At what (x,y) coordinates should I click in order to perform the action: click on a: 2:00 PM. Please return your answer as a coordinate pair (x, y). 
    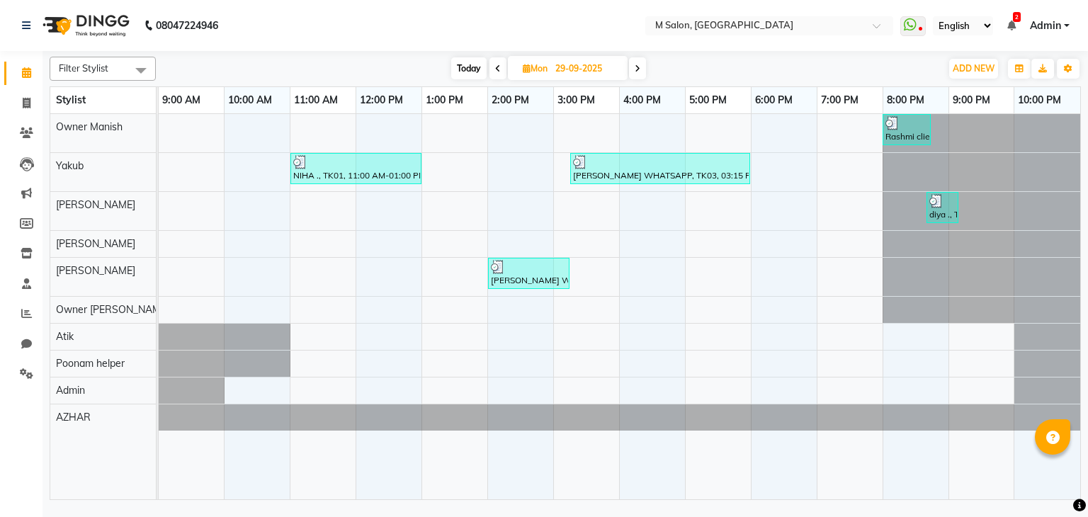
    Looking at the image, I should click on (510, 100).